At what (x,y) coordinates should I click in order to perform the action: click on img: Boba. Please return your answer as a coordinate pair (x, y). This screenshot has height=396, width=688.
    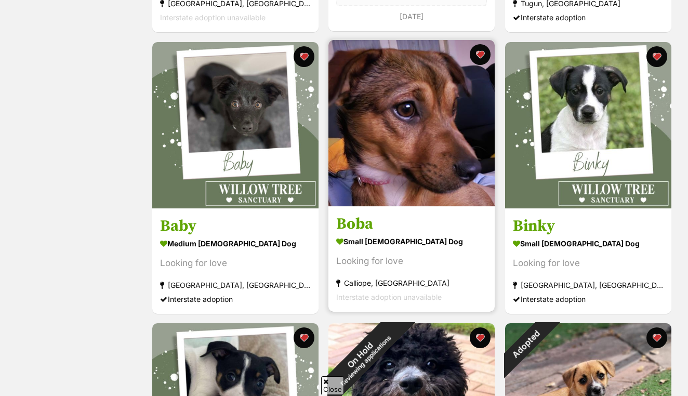
    Looking at the image, I should click on (412, 123).